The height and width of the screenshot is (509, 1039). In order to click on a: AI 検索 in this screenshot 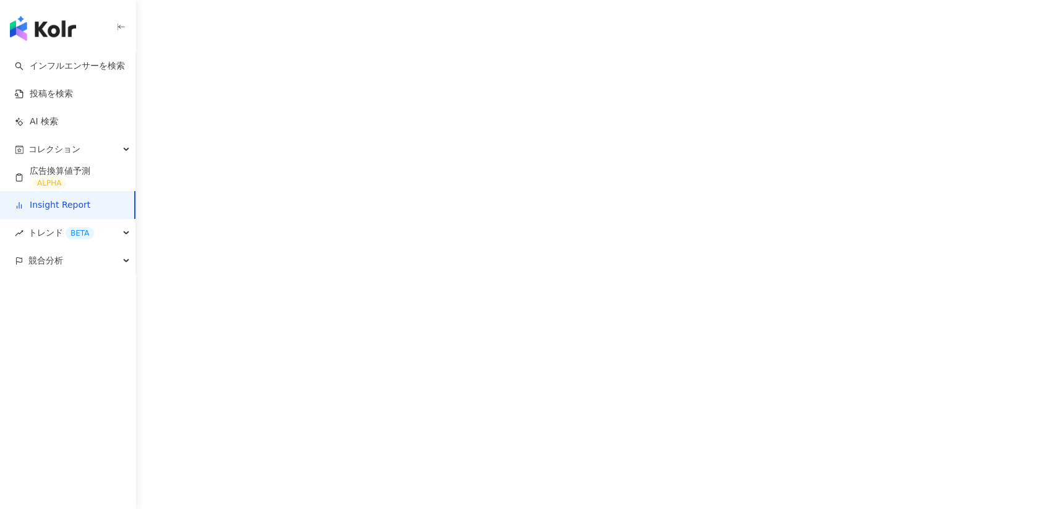, I will do `click(36, 122)`.